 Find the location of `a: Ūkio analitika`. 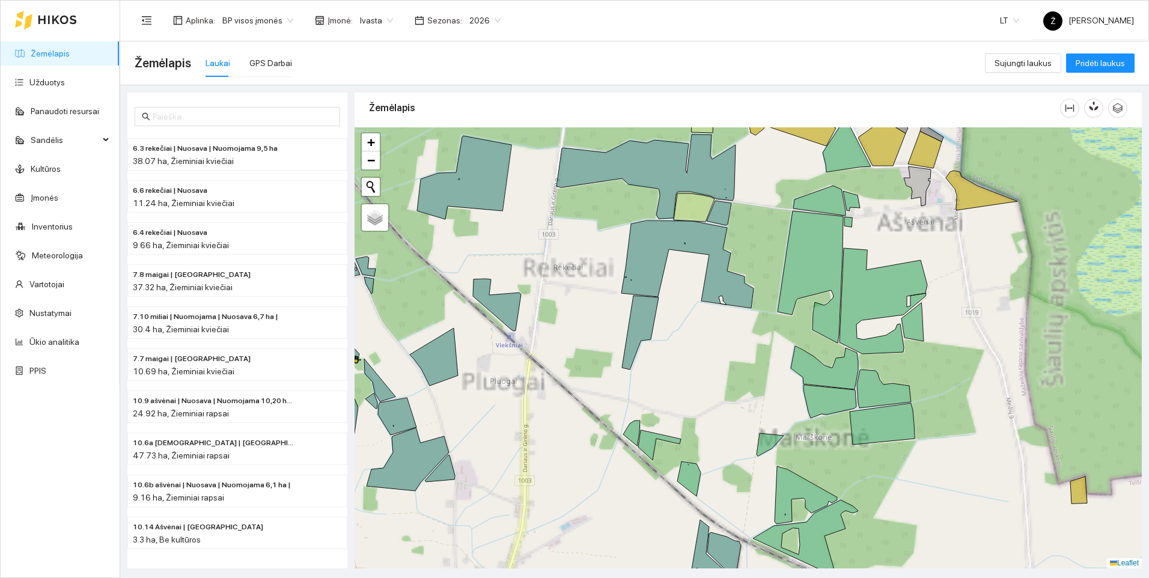

a: Ūkio analitika is located at coordinates (54, 342).